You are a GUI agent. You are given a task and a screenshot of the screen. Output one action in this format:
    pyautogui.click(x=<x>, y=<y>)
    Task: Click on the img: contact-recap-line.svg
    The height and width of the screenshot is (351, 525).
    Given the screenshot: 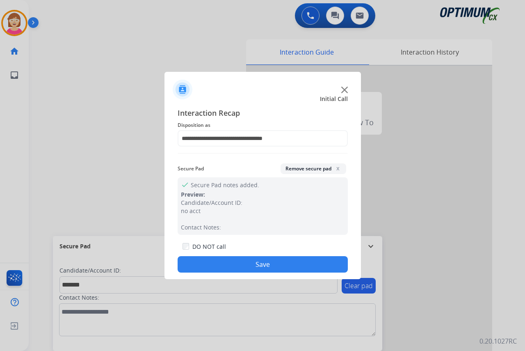 What is the action you would take?
    pyautogui.click(x=263, y=153)
    